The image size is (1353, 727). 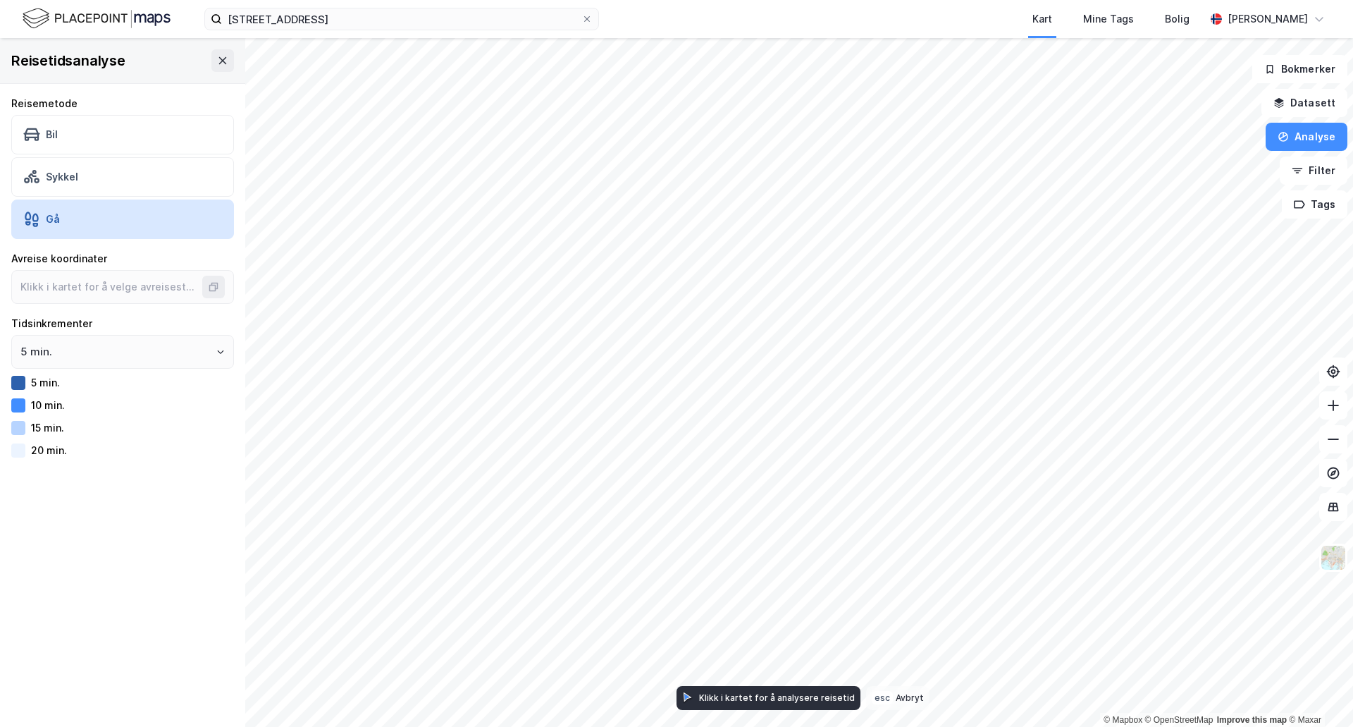 I want to click on div: Tidsinkrementer, so click(x=123, y=323).